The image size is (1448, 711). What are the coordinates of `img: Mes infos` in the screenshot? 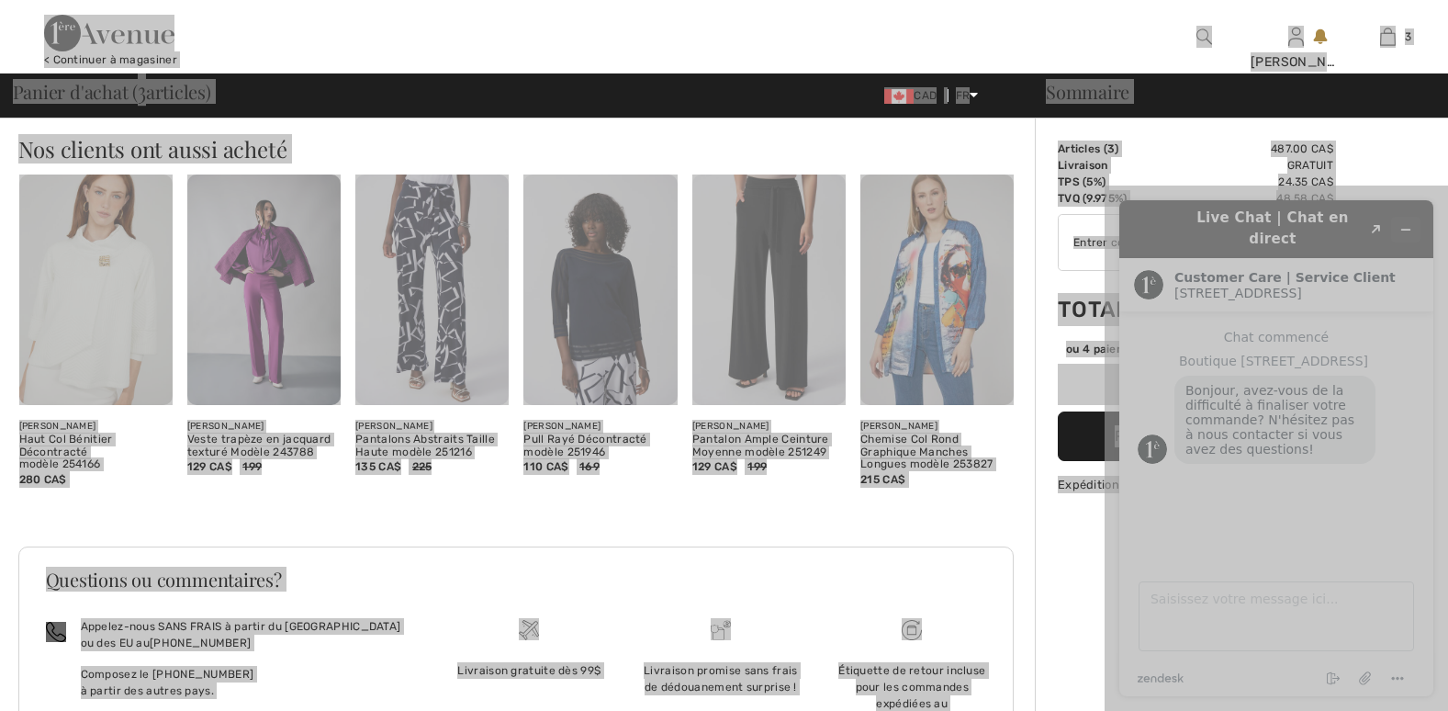 It's located at (1296, 37).